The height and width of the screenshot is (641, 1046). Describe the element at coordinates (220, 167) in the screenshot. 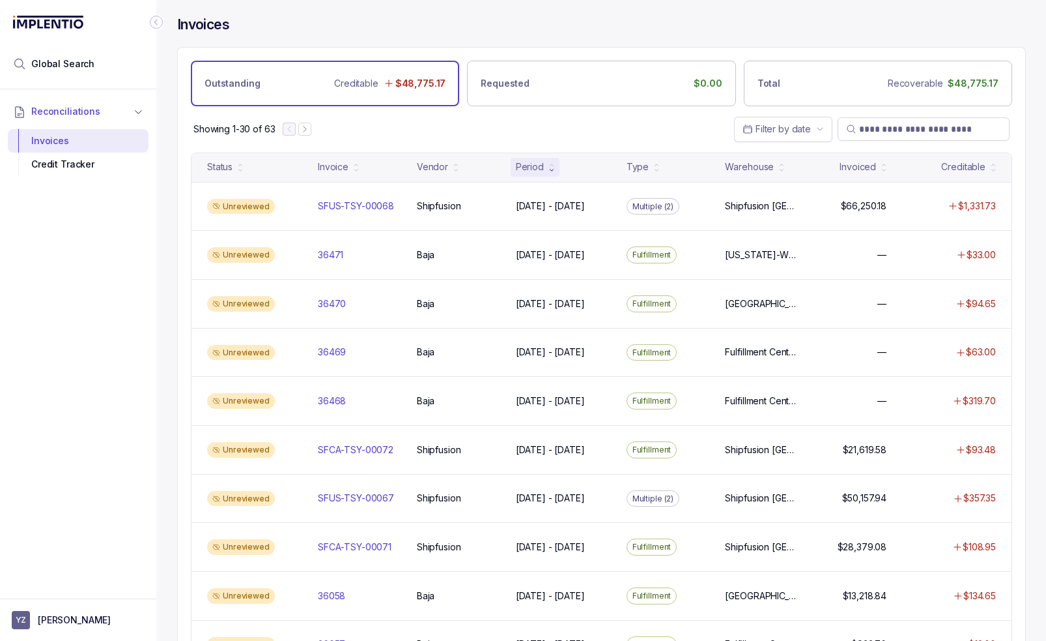

I see `div: Status` at that location.